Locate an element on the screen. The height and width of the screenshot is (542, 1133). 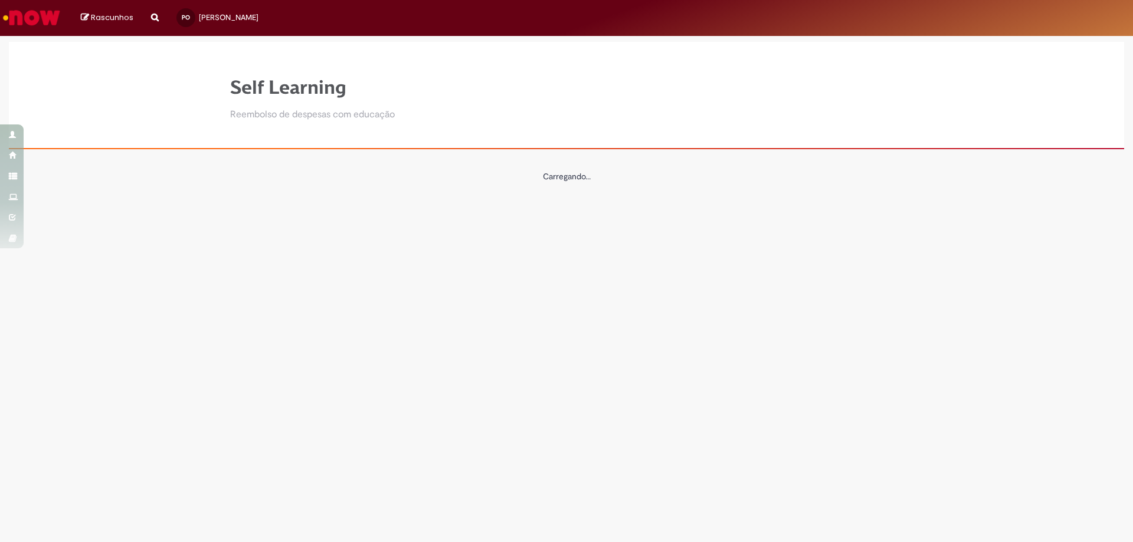
img: ServiceNow is located at coordinates (31, 18).